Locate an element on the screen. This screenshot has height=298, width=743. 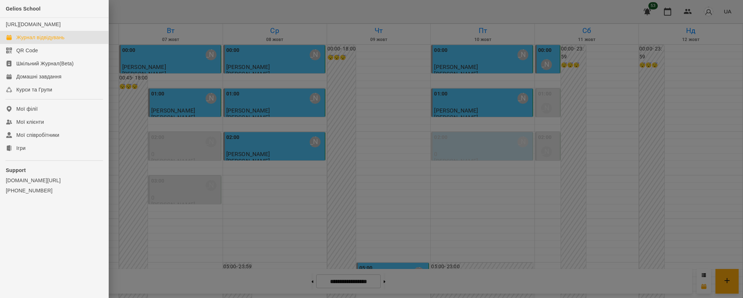
div: Ігри is located at coordinates (21, 148).